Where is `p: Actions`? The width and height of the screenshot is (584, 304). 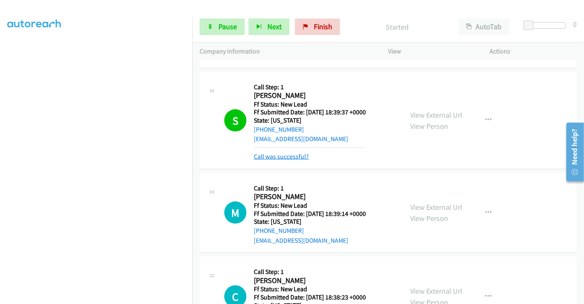 p: Actions is located at coordinates (534, 51).